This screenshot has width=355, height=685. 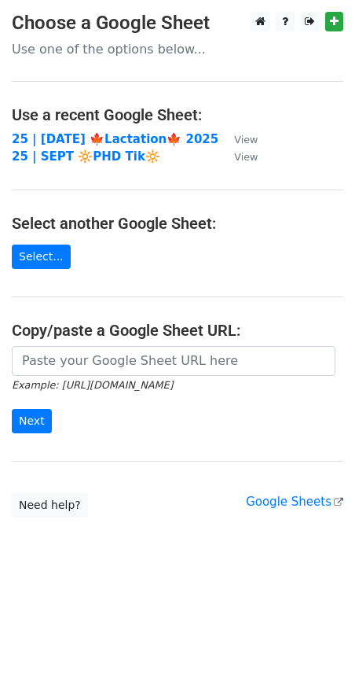 What do you see at coordinates (174, 361) in the screenshot?
I see `input: Paste your Google Sheet URL here` at bounding box center [174, 361].